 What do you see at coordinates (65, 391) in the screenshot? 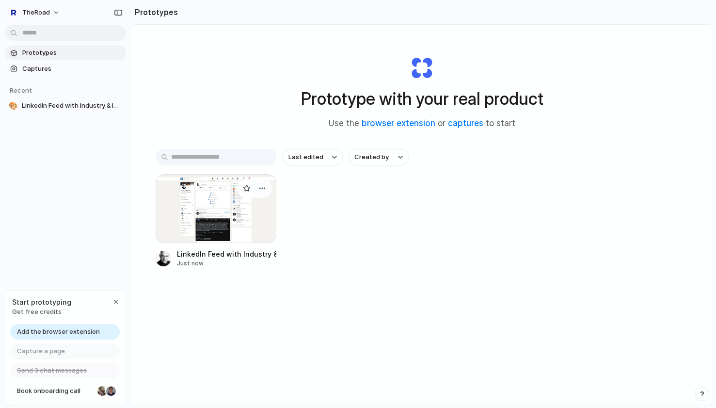
I see `a: Book onboarding call` at bounding box center [65, 391].